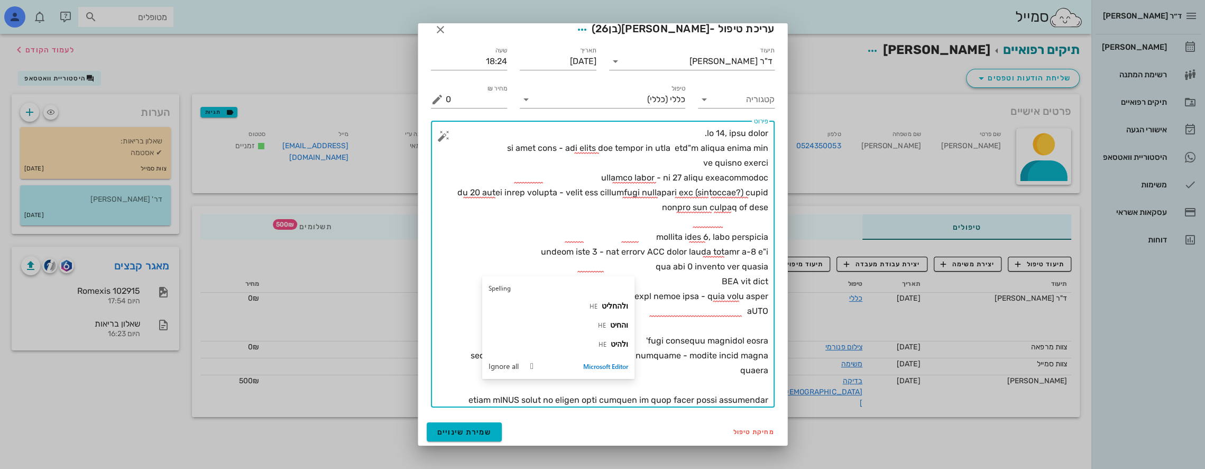 This screenshot has width=1205, height=469. I want to click on label: טיפול, so click(678, 88).